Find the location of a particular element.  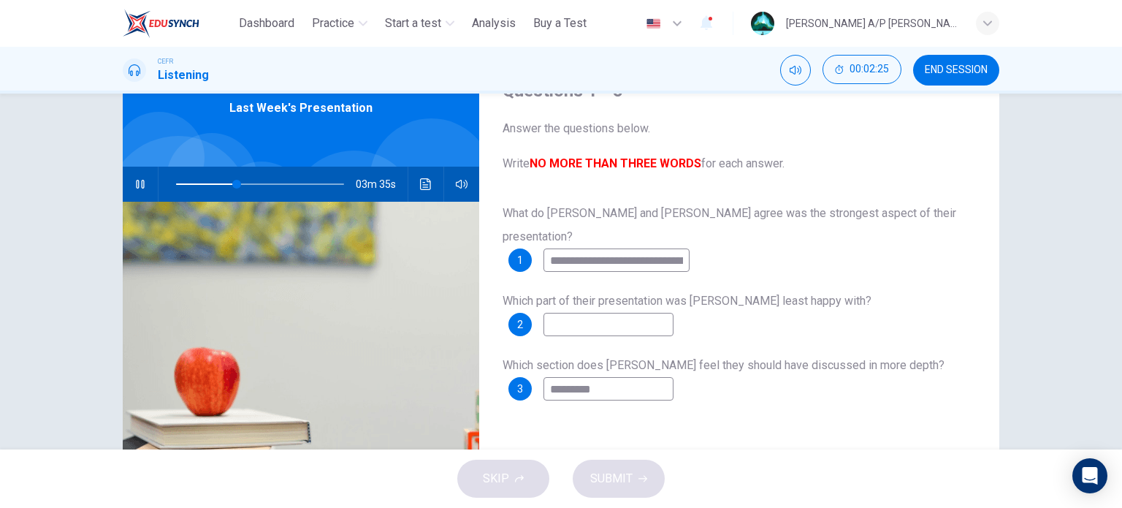

div: Hide is located at coordinates (862, 70).